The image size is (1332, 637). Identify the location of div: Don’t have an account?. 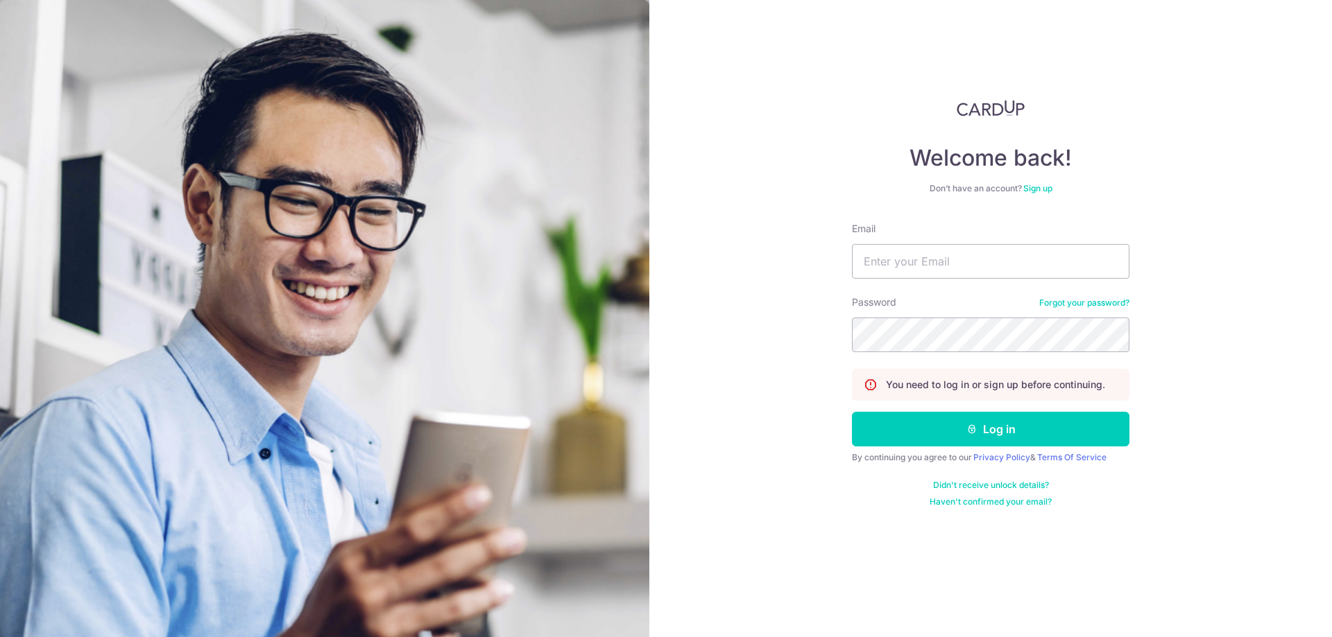
(991, 189).